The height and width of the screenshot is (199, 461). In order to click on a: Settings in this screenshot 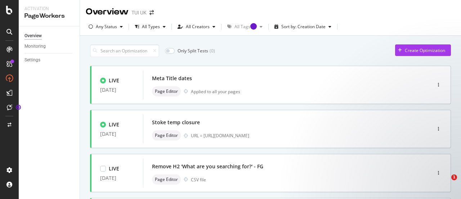, I will do `click(49, 60)`.